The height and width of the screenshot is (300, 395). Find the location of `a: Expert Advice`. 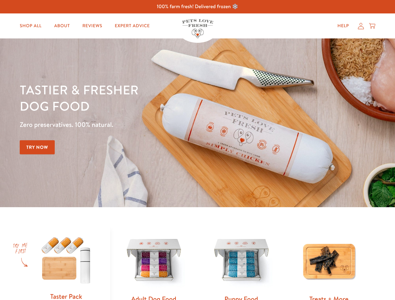

a: Expert Advice is located at coordinates (132, 26).